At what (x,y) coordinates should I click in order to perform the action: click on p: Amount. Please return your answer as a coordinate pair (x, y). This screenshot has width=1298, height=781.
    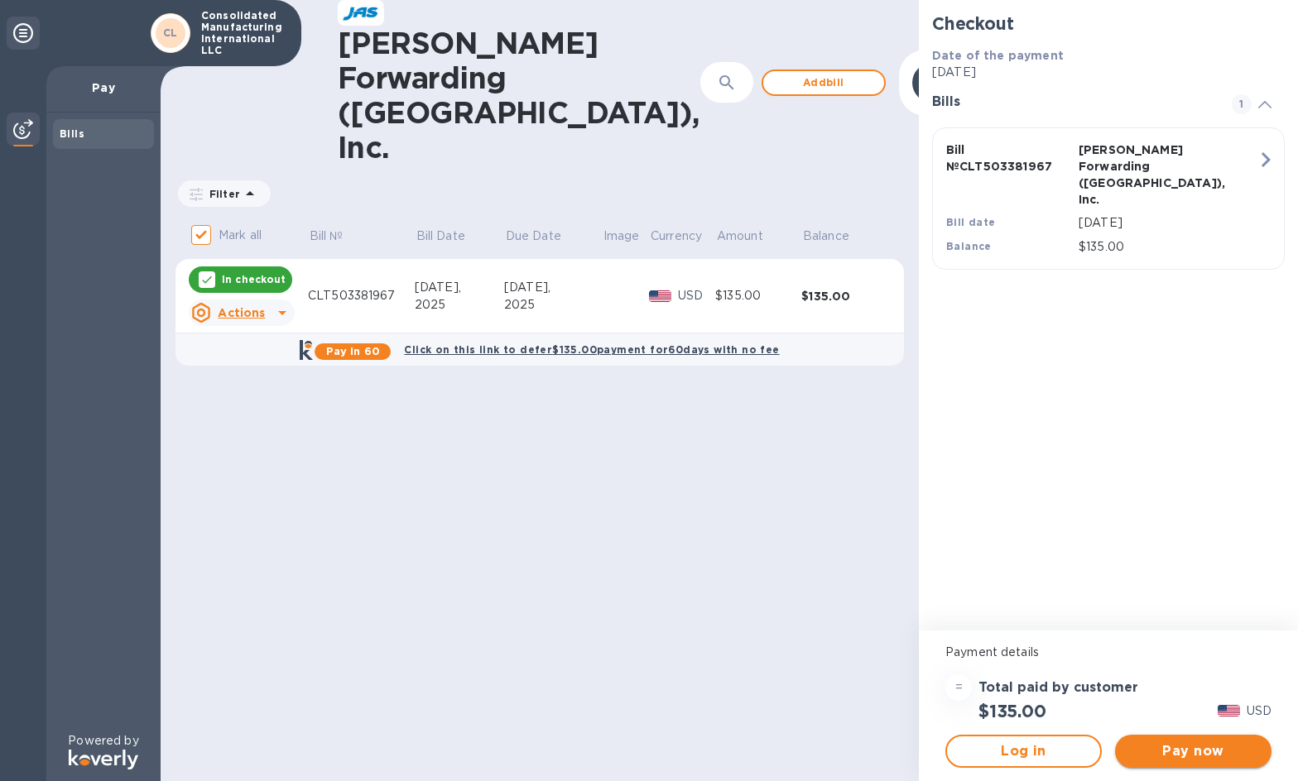
    Looking at the image, I should click on (740, 236).